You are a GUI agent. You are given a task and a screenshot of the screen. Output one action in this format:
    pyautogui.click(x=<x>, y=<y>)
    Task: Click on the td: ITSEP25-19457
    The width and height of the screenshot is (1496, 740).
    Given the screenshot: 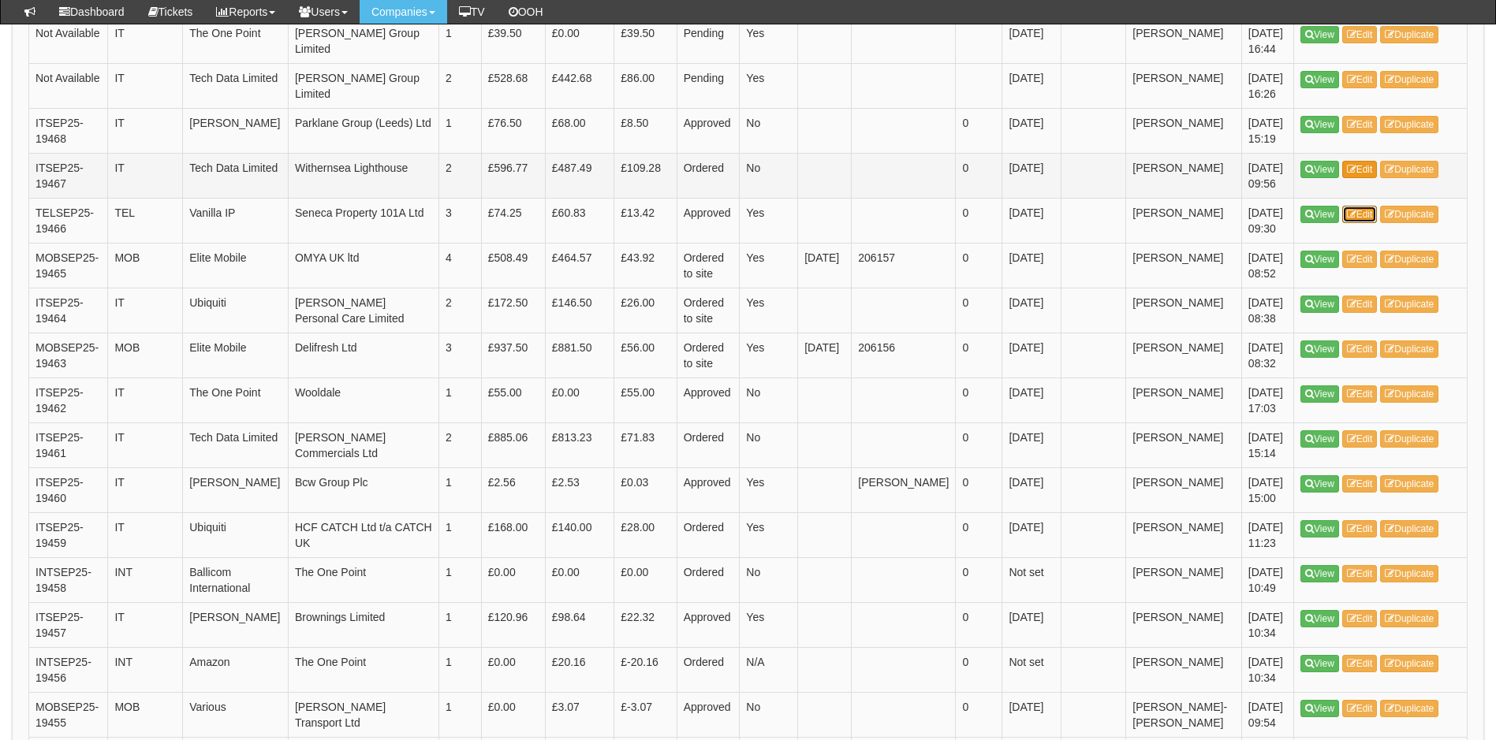 What is the action you would take?
    pyautogui.click(x=69, y=625)
    